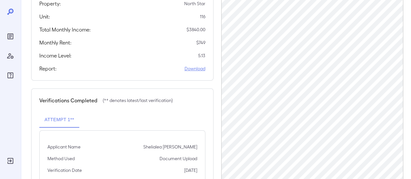 The height and width of the screenshot is (179, 411). Describe the element at coordinates (202, 17) in the screenshot. I see `p: 116` at that location.